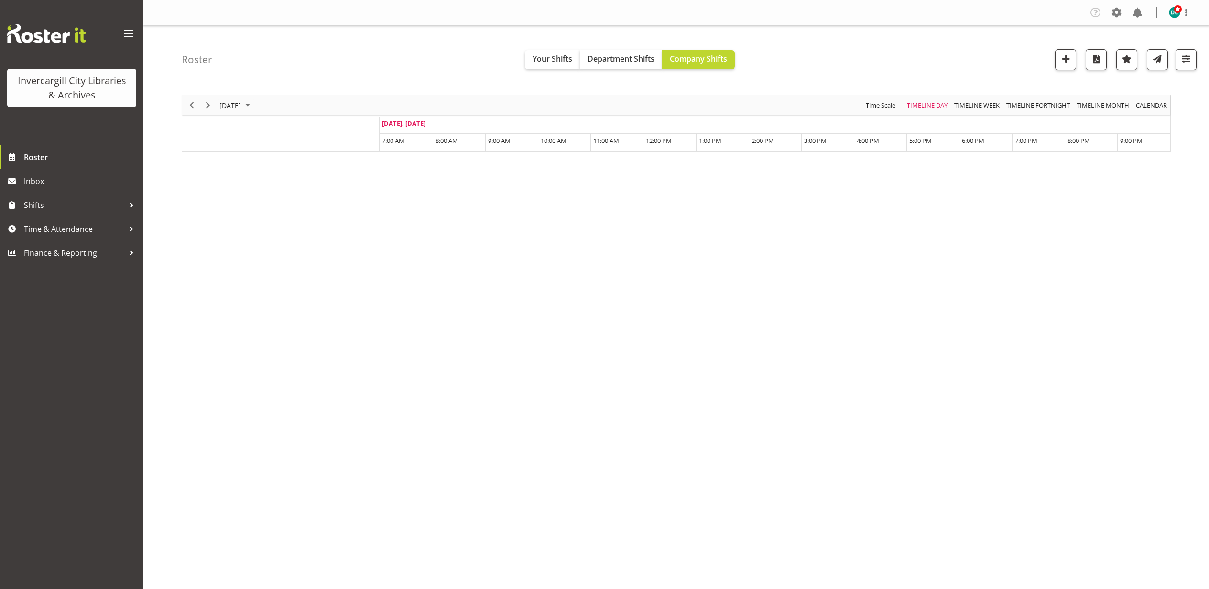 The height and width of the screenshot is (589, 1209). What do you see at coordinates (927, 105) in the screenshot?
I see `span: Timeline Day` at bounding box center [927, 105].